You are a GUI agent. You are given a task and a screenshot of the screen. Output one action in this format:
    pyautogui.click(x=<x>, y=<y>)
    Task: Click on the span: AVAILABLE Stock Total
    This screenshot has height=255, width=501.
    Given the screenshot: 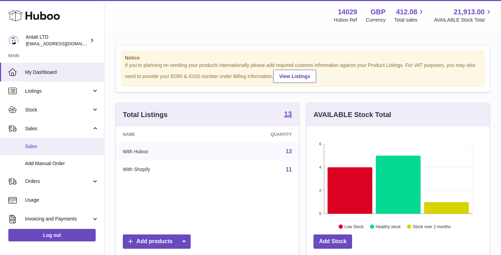 What is the action you would take?
    pyautogui.click(x=463, y=20)
    